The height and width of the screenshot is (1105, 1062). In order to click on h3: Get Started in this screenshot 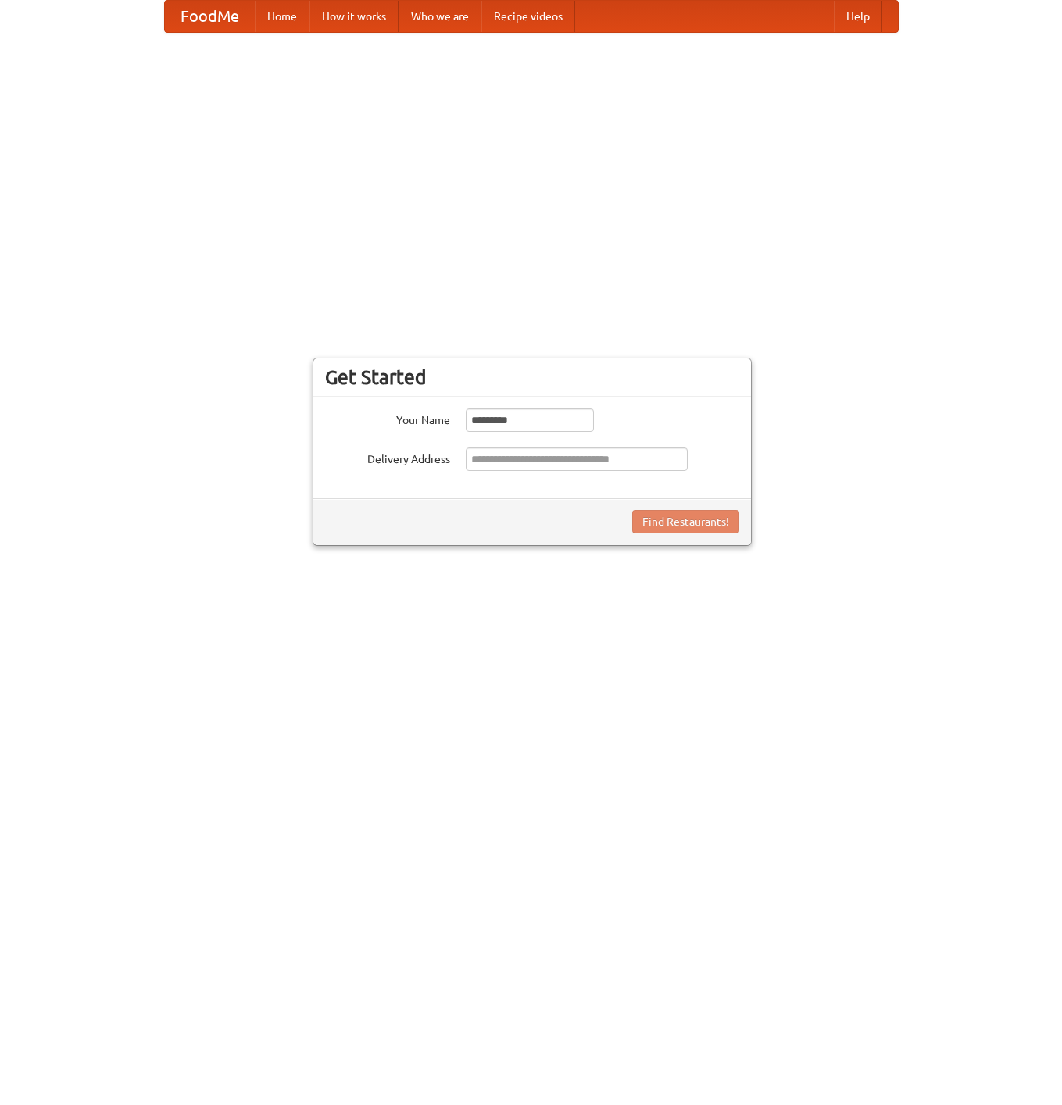, I will do `click(532, 377)`.